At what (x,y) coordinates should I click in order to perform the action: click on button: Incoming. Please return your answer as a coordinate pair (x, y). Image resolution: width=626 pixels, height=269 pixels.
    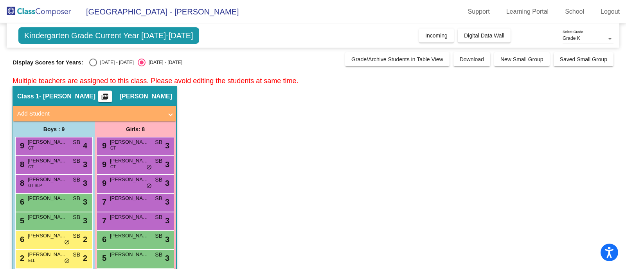
    Looking at the image, I should click on (436, 36).